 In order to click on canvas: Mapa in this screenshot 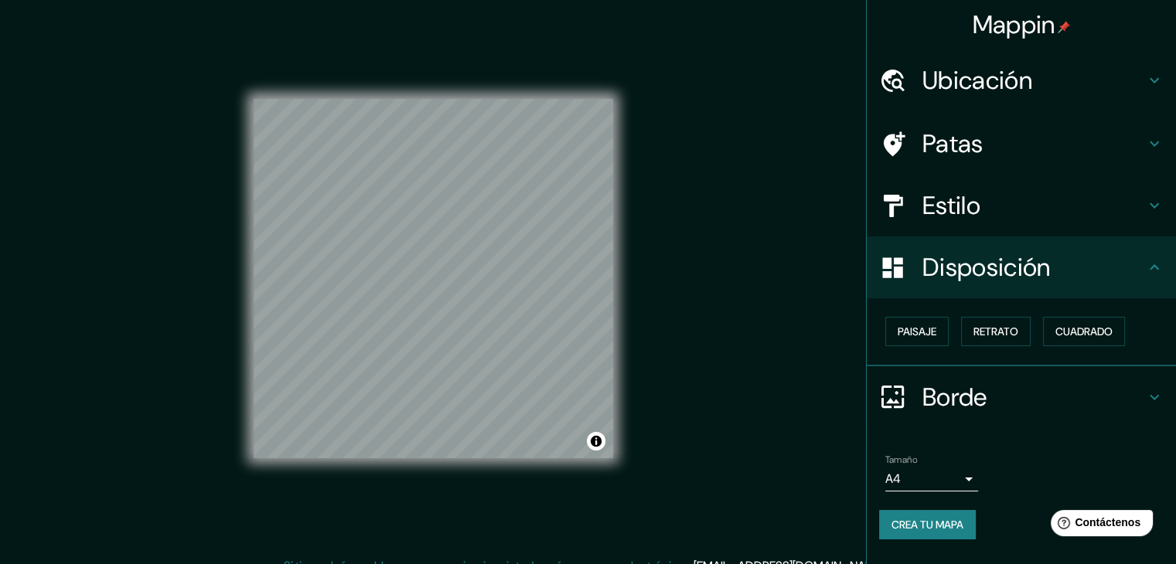, I will do `click(433, 278)`.